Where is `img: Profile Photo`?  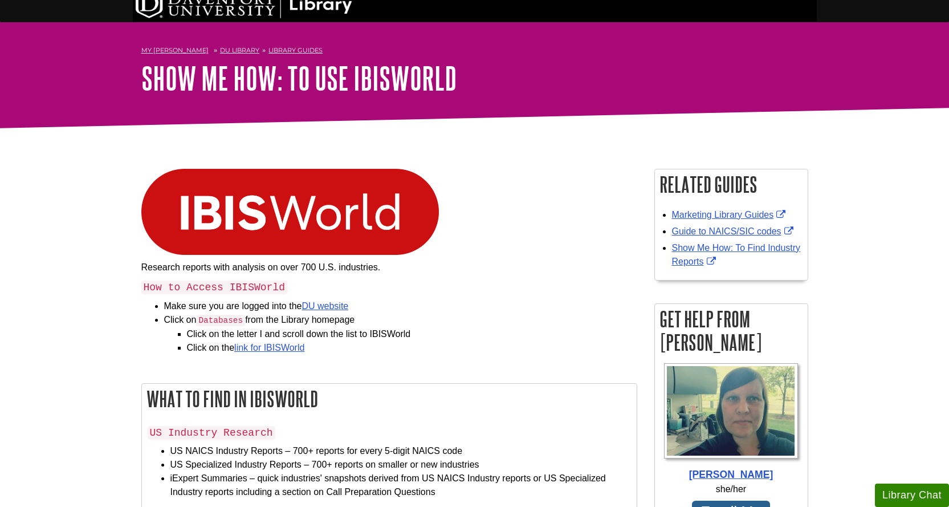
img: Profile Photo is located at coordinates (731, 411).